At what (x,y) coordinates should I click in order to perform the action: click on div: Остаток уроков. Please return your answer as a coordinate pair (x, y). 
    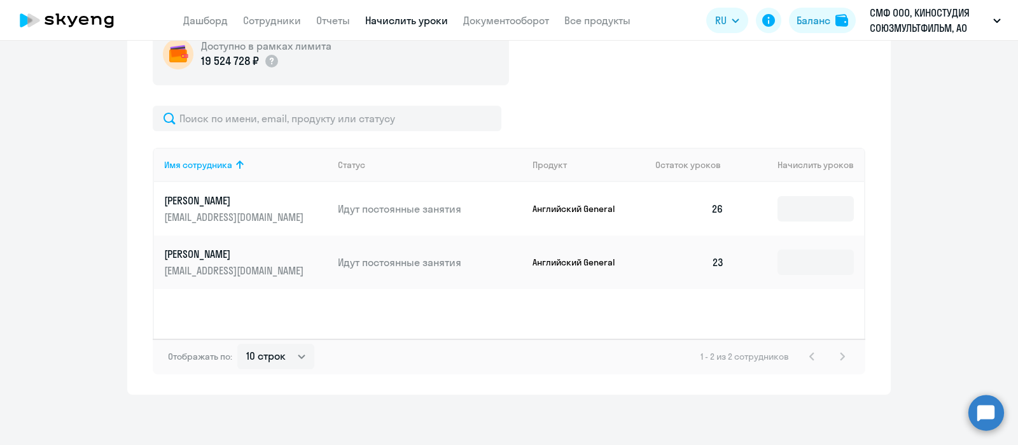
    Looking at the image, I should click on (695, 165).